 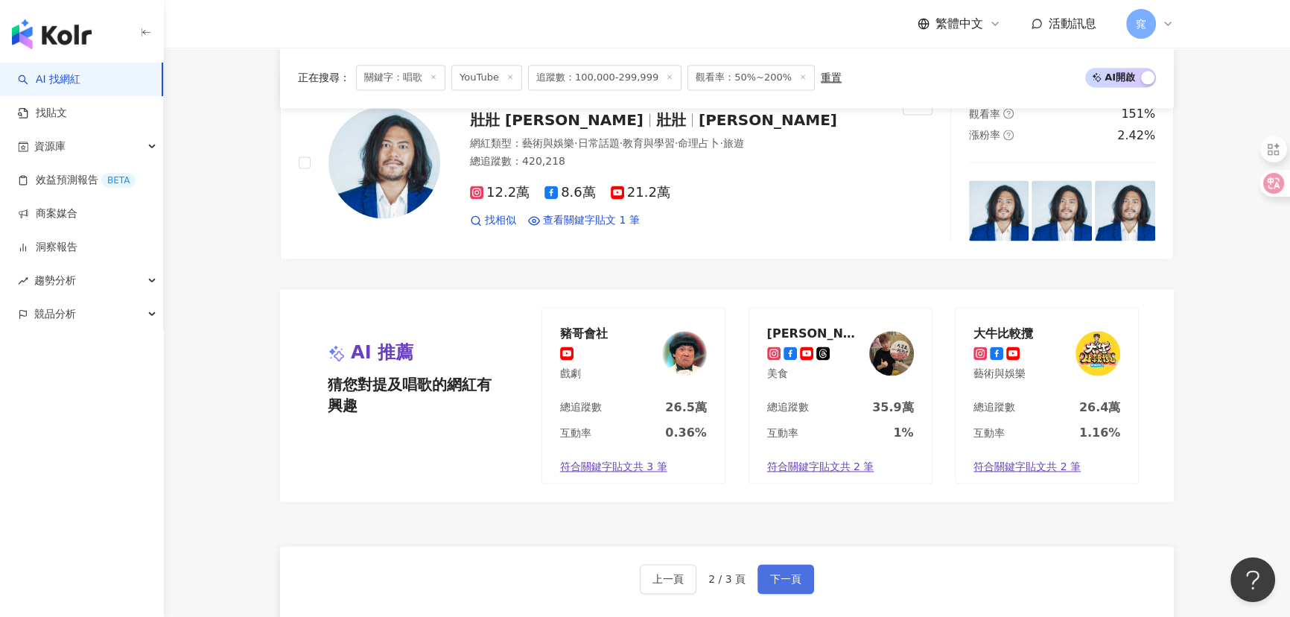 I want to click on span: 旅遊, so click(x=733, y=143).